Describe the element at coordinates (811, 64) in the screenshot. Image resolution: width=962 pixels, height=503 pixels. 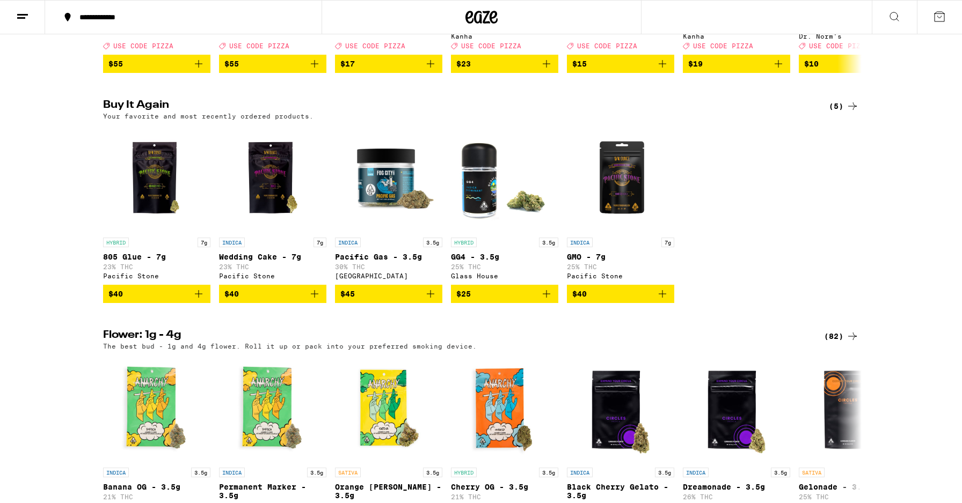
I see `span: $10` at that location.